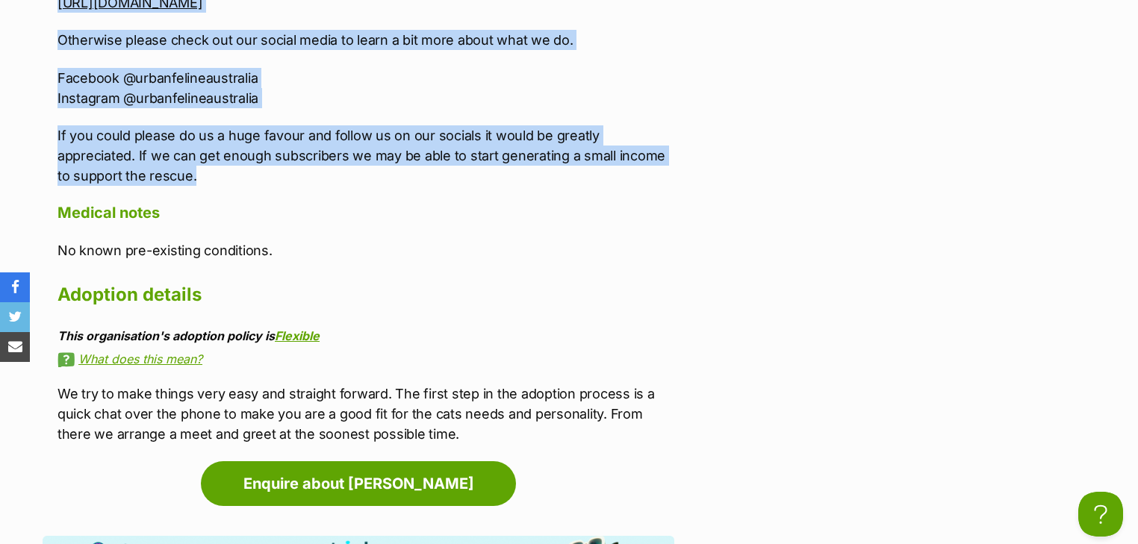 This screenshot has width=1138, height=544. Describe the element at coordinates (366, 40) in the screenshot. I see `p: Otherwise please check out our social media to learn a bit more about what we do.` at that location.